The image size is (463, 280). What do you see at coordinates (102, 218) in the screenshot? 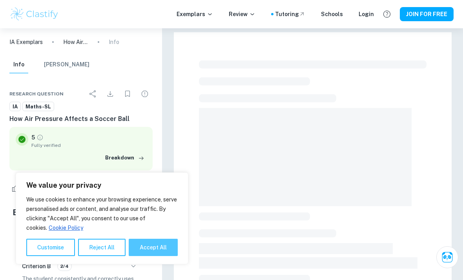
I see `div: We value your privacy` at bounding box center [102, 218].